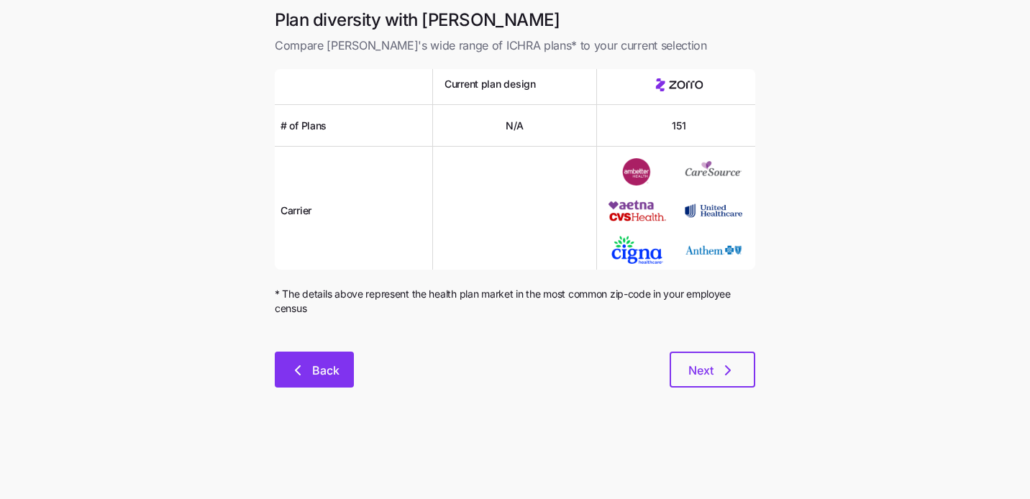  Describe the element at coordinates (701, 370) in the screenshot. I see `span: Next` at that location.